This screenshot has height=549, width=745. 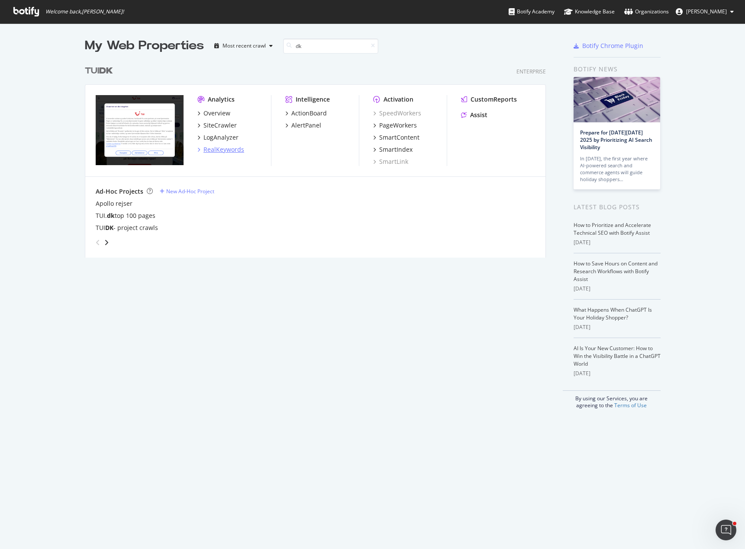 I want to click on div: SpeedWorkers, so click(x=397, y=113).